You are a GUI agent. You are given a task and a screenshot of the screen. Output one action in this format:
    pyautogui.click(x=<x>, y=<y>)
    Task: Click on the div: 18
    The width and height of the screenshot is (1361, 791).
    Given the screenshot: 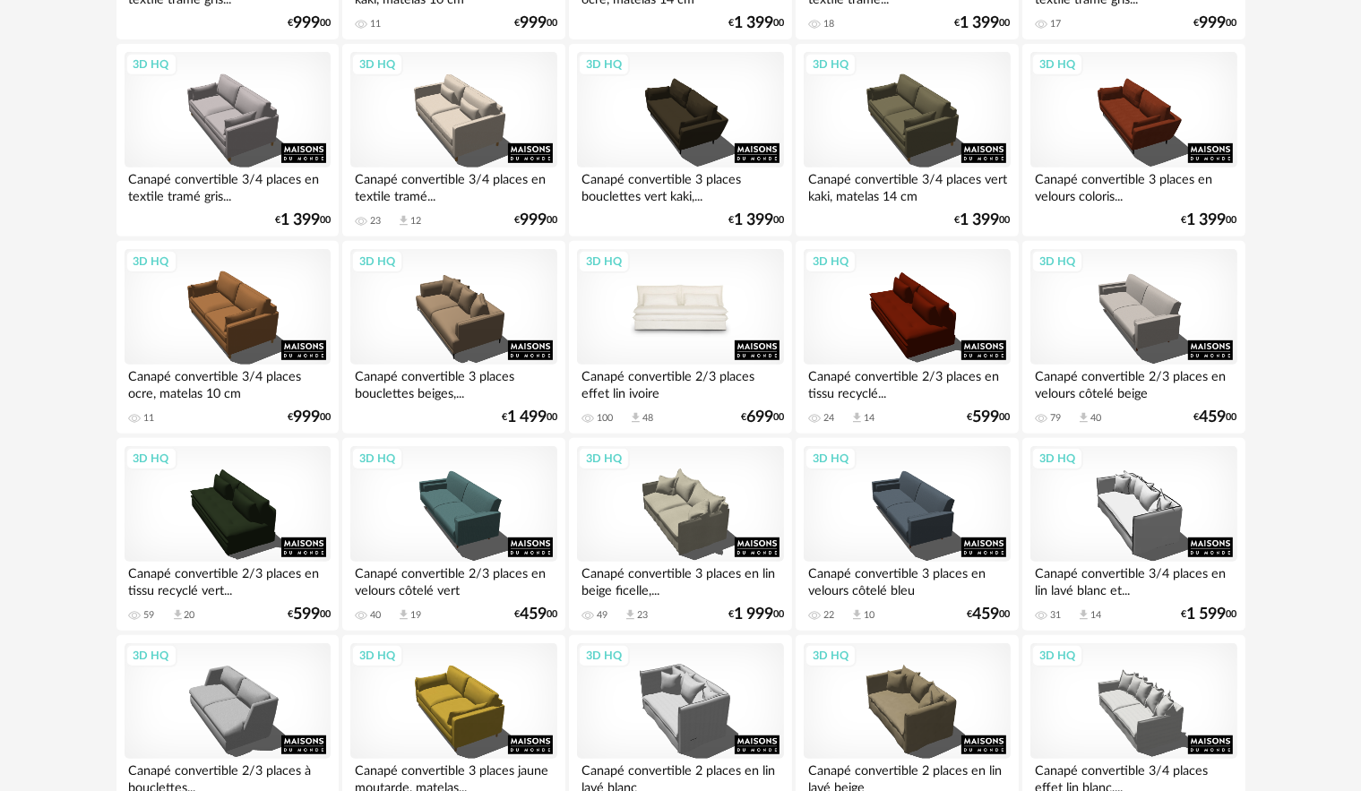 What is the action you would take?
    pyautogui.click(x=829, y=24)
    